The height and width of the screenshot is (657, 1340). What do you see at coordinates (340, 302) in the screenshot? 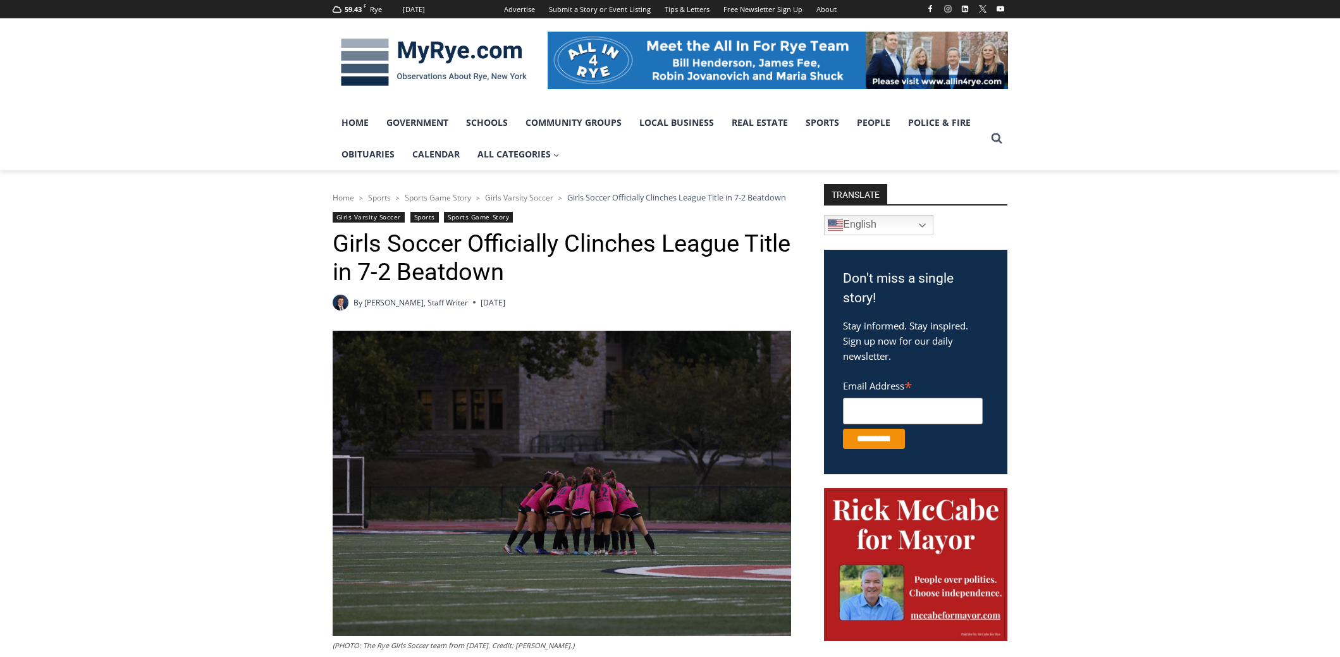
I see `img: Charlie Morris headshot PROFESSIONAL HEADSHOT` at bounding box center [340, 302].